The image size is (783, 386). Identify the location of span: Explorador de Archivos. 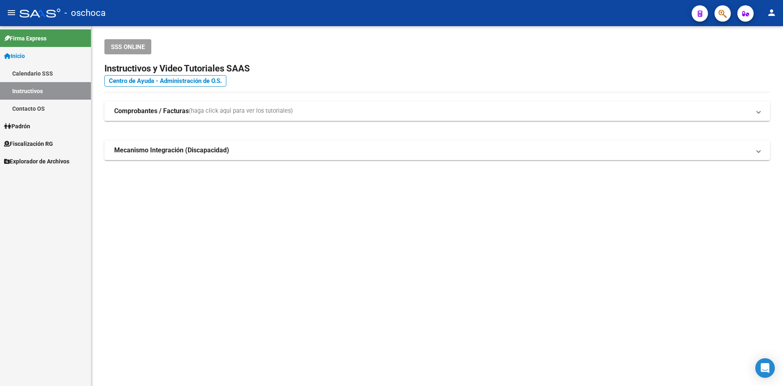
(37, 161).